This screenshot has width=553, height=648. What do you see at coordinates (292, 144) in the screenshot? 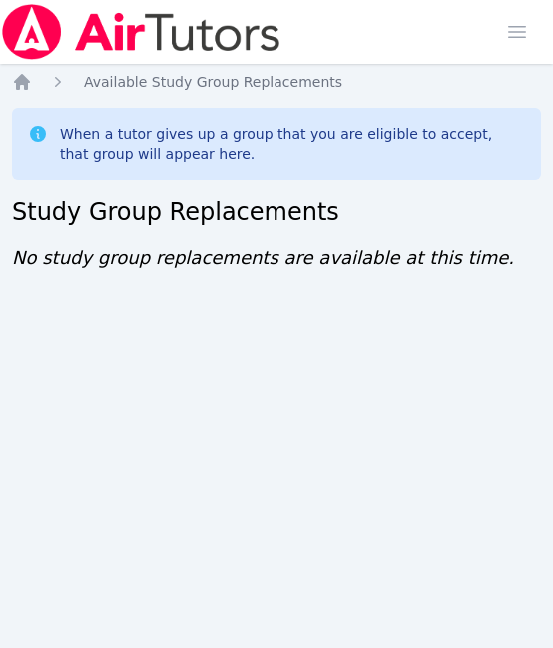
I see `div: When a tutor gives up a group that you are eligible to accept, that group will appear here.` at bounding box center [292, 144].